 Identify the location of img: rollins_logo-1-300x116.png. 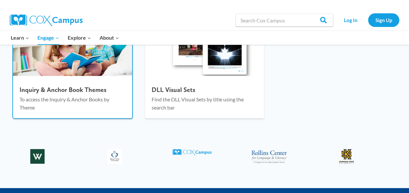
(269, 157).